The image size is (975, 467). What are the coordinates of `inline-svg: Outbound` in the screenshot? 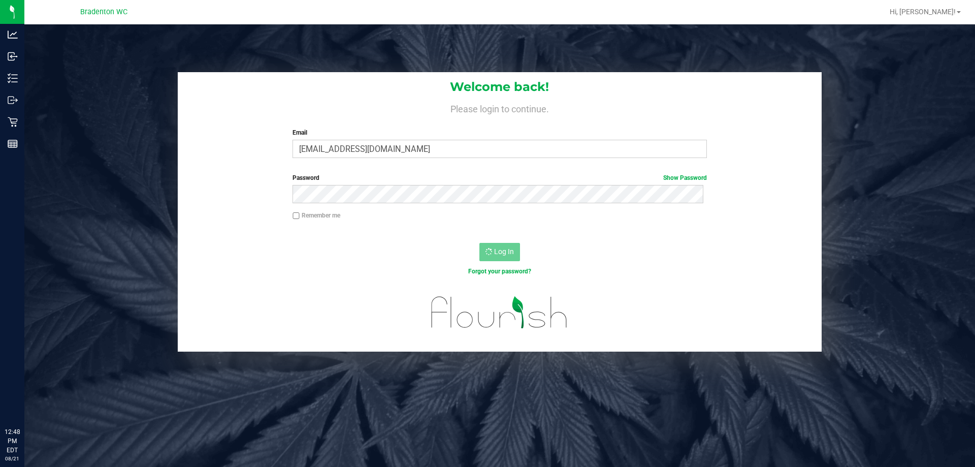 It's located at (13, 100).